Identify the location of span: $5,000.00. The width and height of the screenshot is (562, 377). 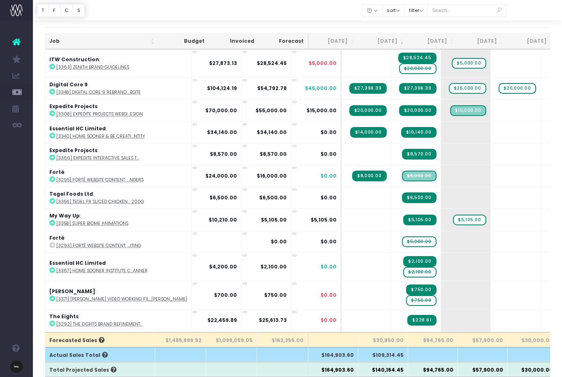
(323, 63).